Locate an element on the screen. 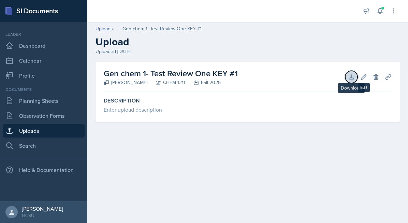 This screenshot has width=408, height=223. div: Gen chem 1- Test Review One KEY #1 is located at coordinates (162, 29).